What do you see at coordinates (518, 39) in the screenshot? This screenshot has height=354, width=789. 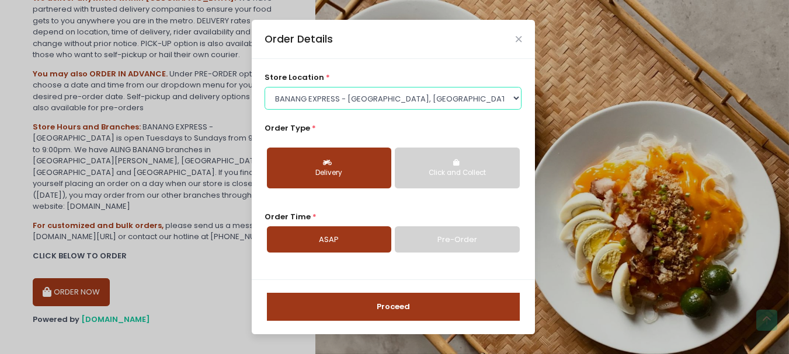 I see `button: Close` at bounding box center [518, 39].